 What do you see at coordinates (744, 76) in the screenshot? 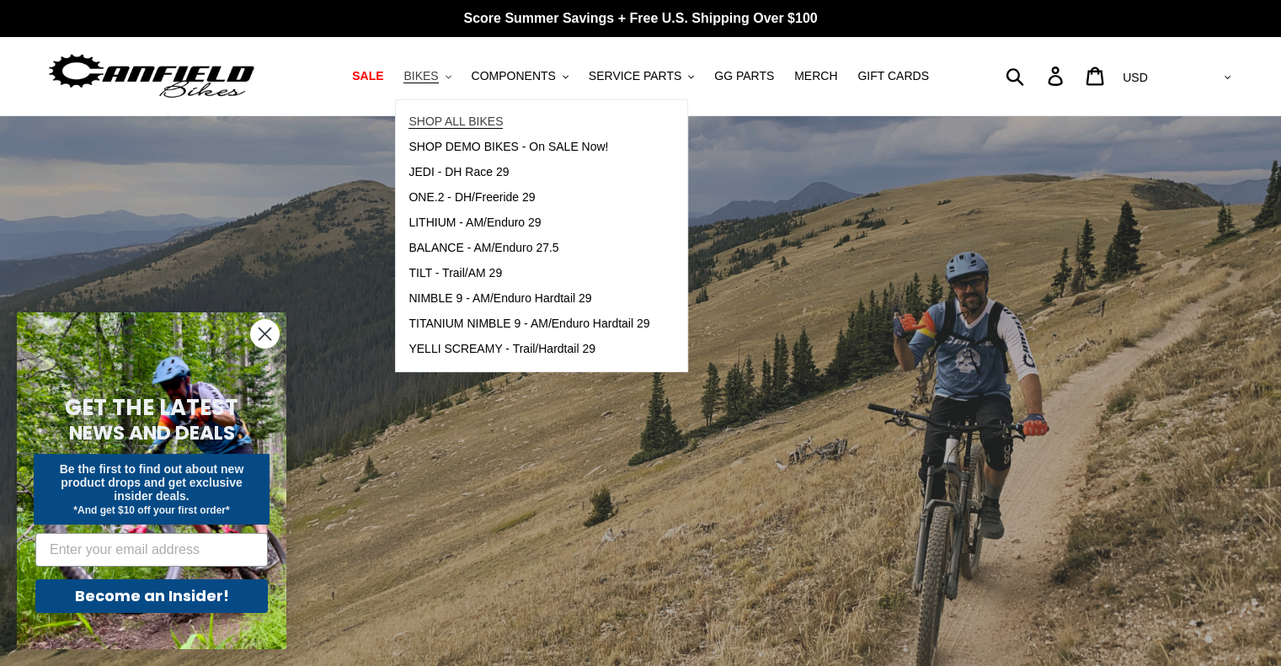
I see `a: GG PARTS` at bounding box center [744, 76].